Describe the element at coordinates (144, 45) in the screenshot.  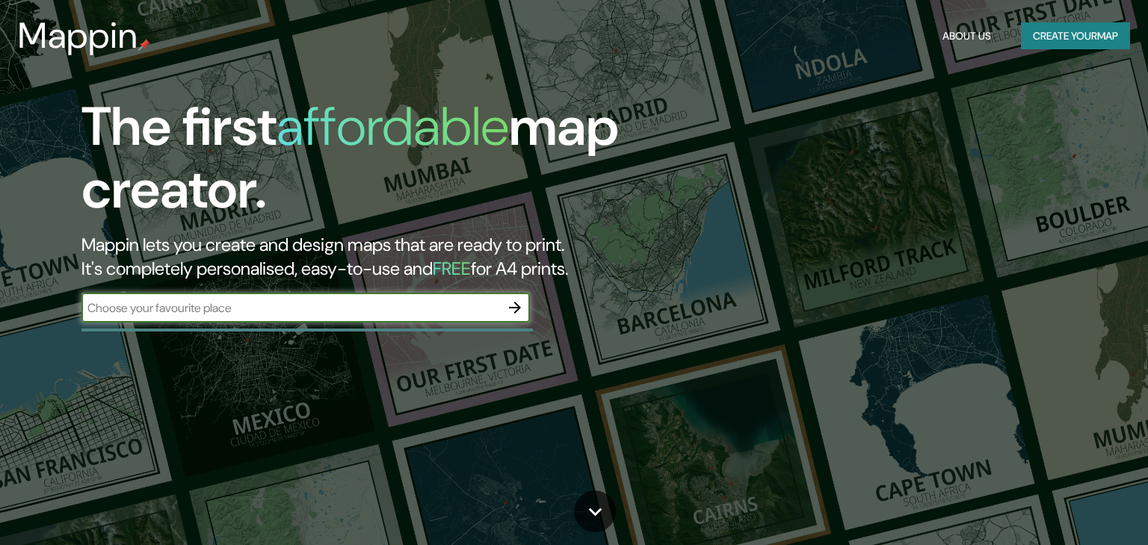
I see `img: mappin-pin` at that location.